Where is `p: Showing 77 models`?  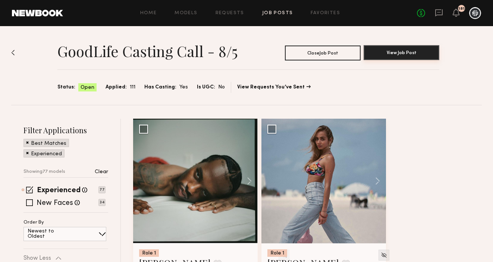 p: Showing 77 models is located at coordinates (44, 172).